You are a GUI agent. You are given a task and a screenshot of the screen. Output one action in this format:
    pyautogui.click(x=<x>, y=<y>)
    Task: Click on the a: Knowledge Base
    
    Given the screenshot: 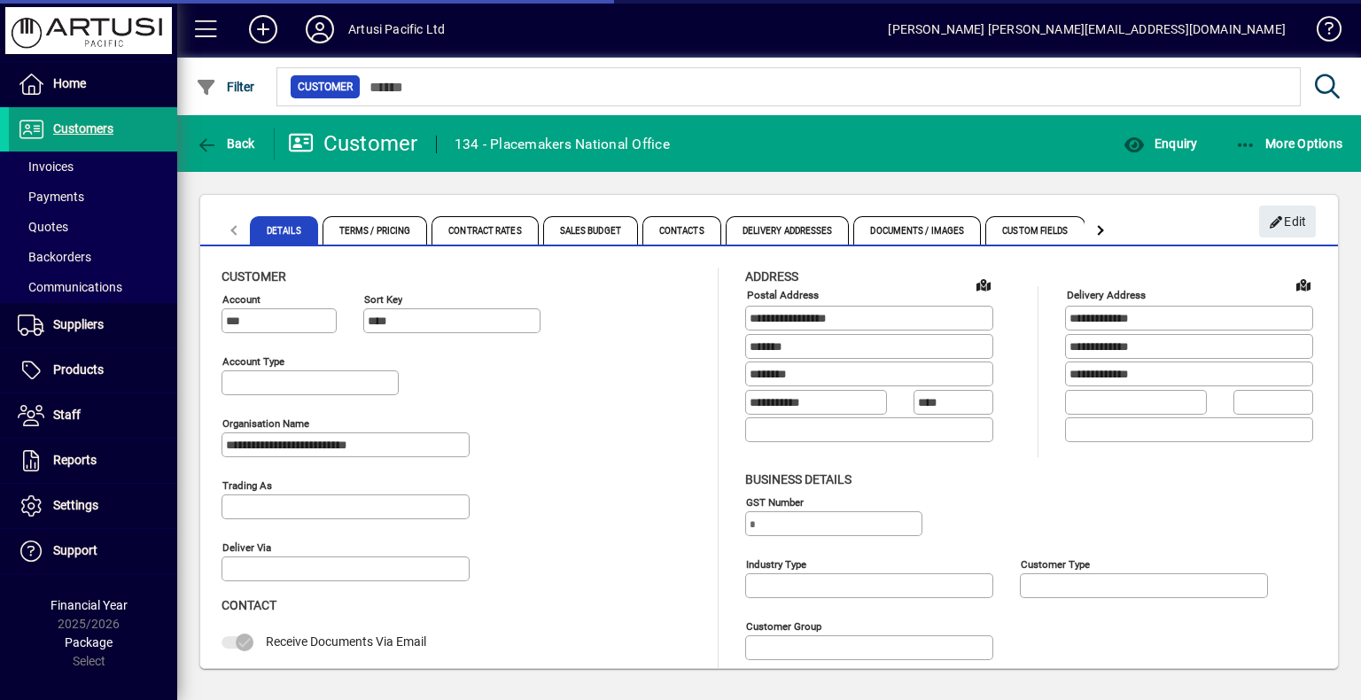 What is the action you would take?
    pyautogui.click(x=1321, y=32)
    